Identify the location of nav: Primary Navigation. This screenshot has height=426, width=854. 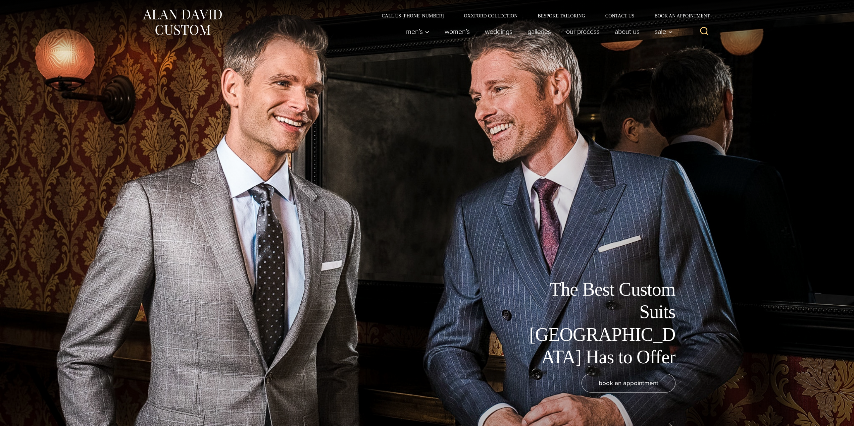
(537, 32).